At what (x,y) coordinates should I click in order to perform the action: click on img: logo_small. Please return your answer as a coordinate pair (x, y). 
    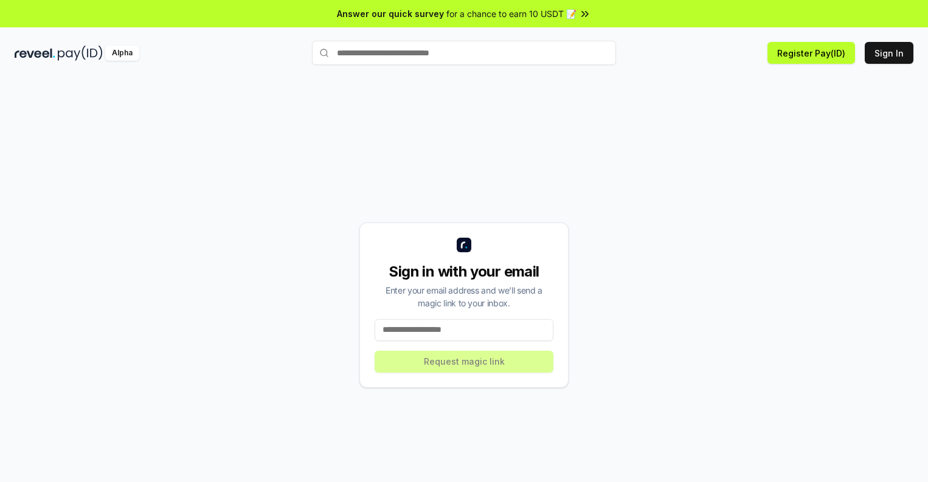
    Looking at the image, I should click on (464, 245).